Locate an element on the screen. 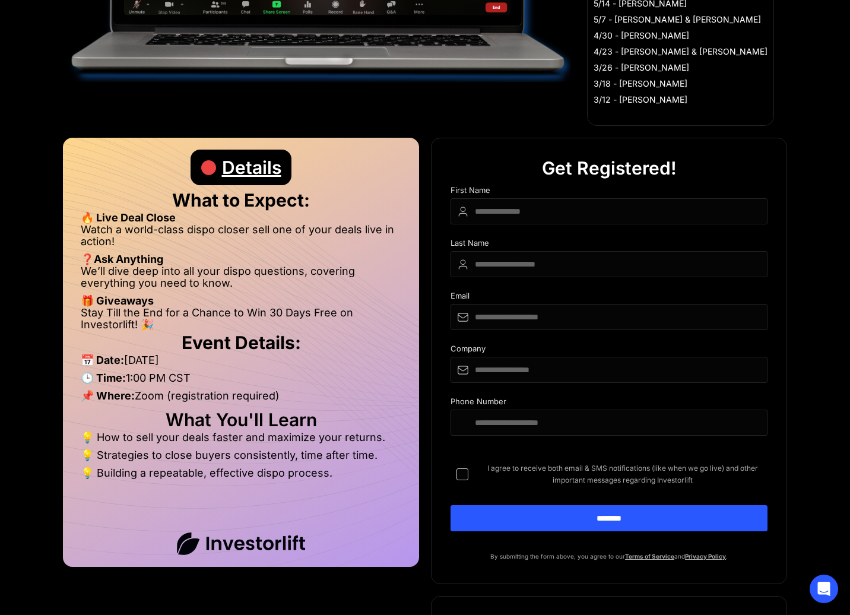  div: Phone Number is located at coordinates (609, 403).